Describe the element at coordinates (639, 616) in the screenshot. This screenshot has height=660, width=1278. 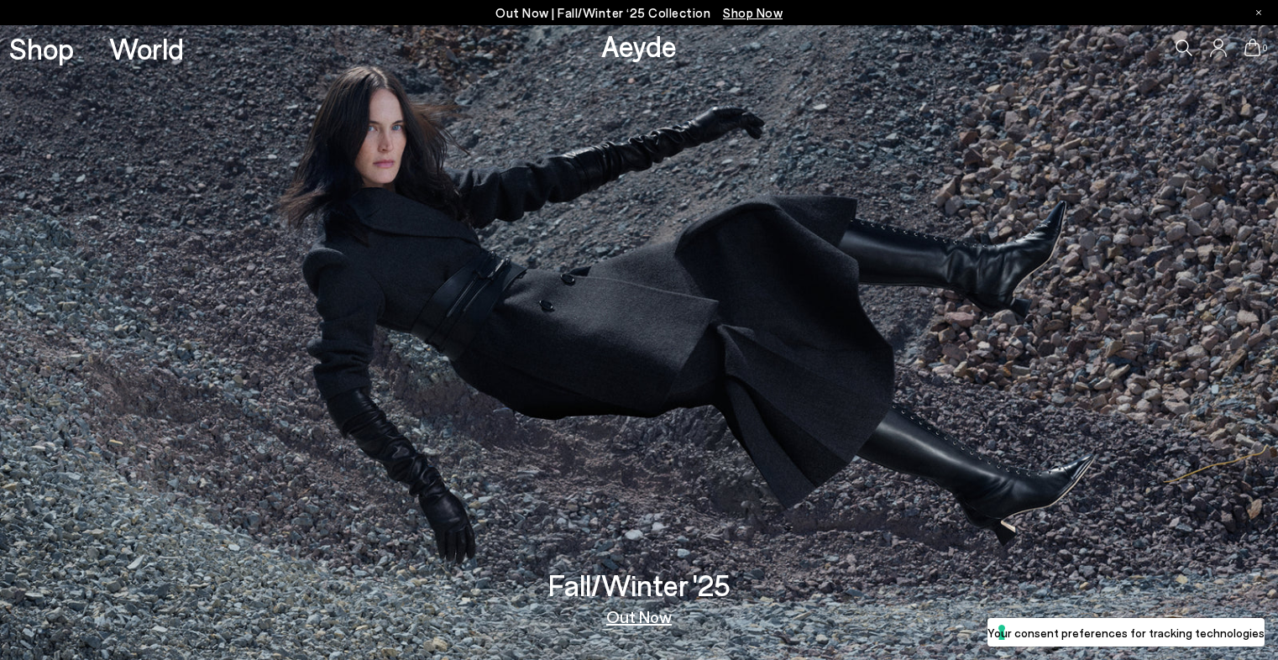
I see `a: Out Now` at that location.